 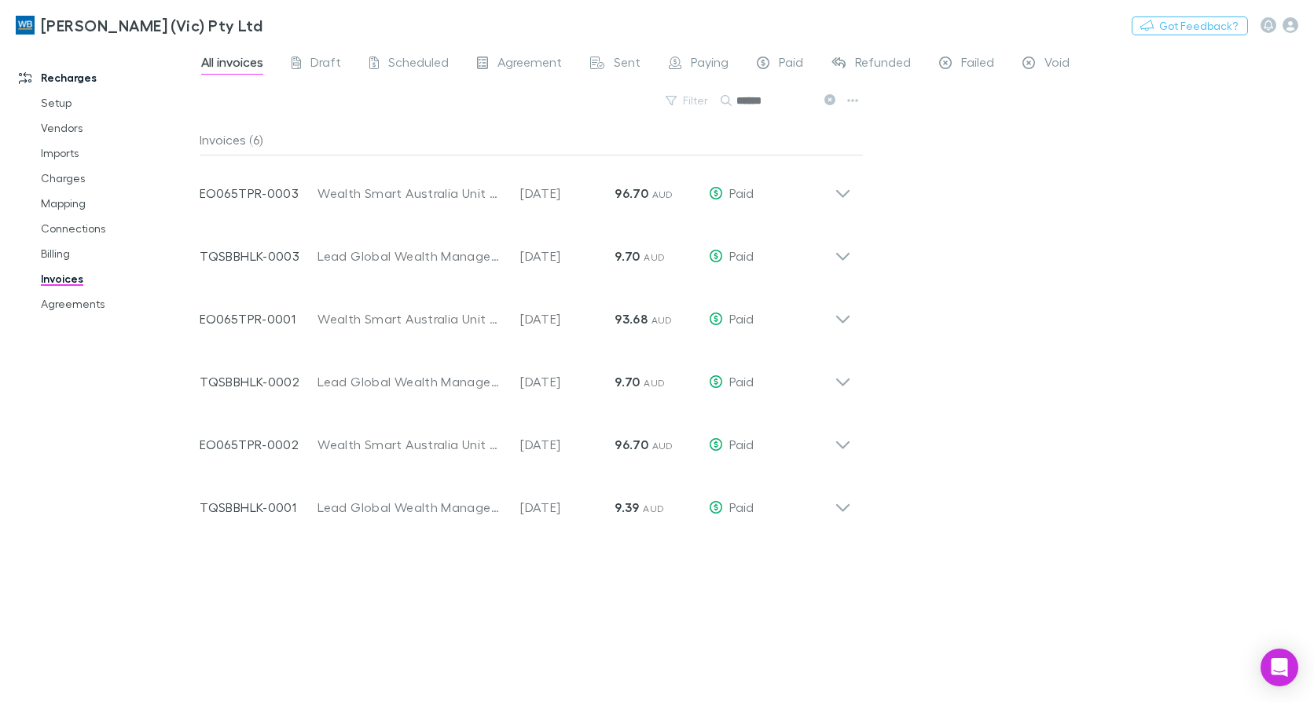 I want to click on strong: 9.39, so click(x=626, y=508).